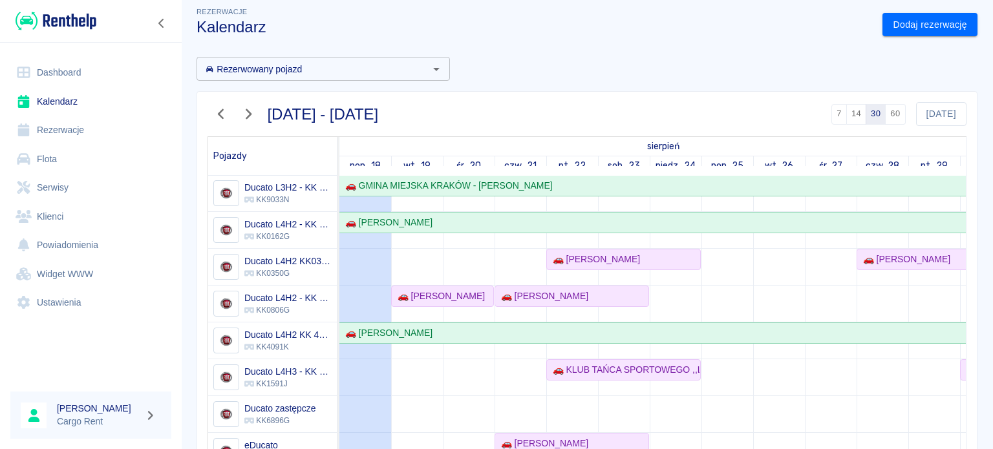  Describe the element at coordinates (895, 114) in the screenshot. I see `button: 60 dni` at that location.